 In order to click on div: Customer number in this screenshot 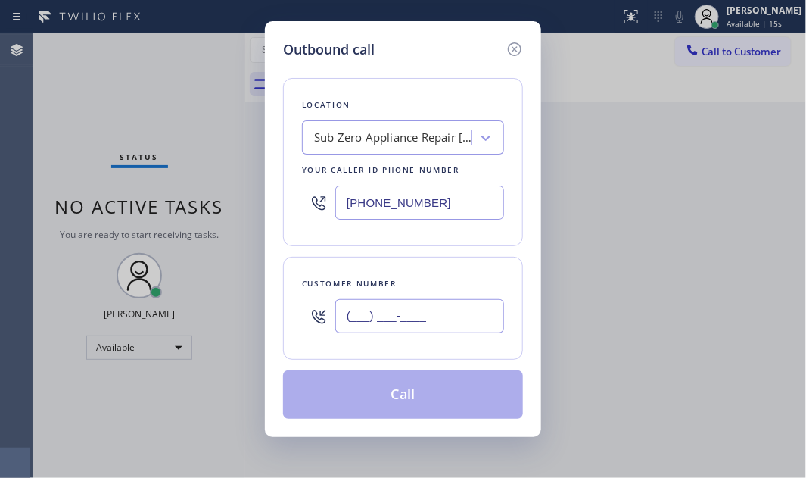, I will do `click(403, 283)`.